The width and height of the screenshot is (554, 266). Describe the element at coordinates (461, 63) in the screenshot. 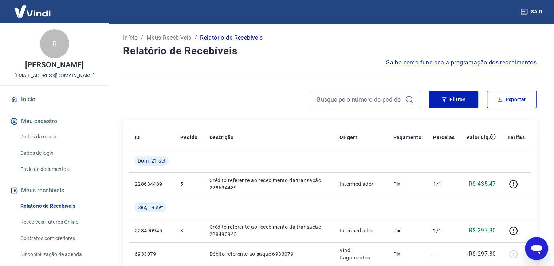

I see `a: Saiba como funciona a programação dos recebimentos` at that location.